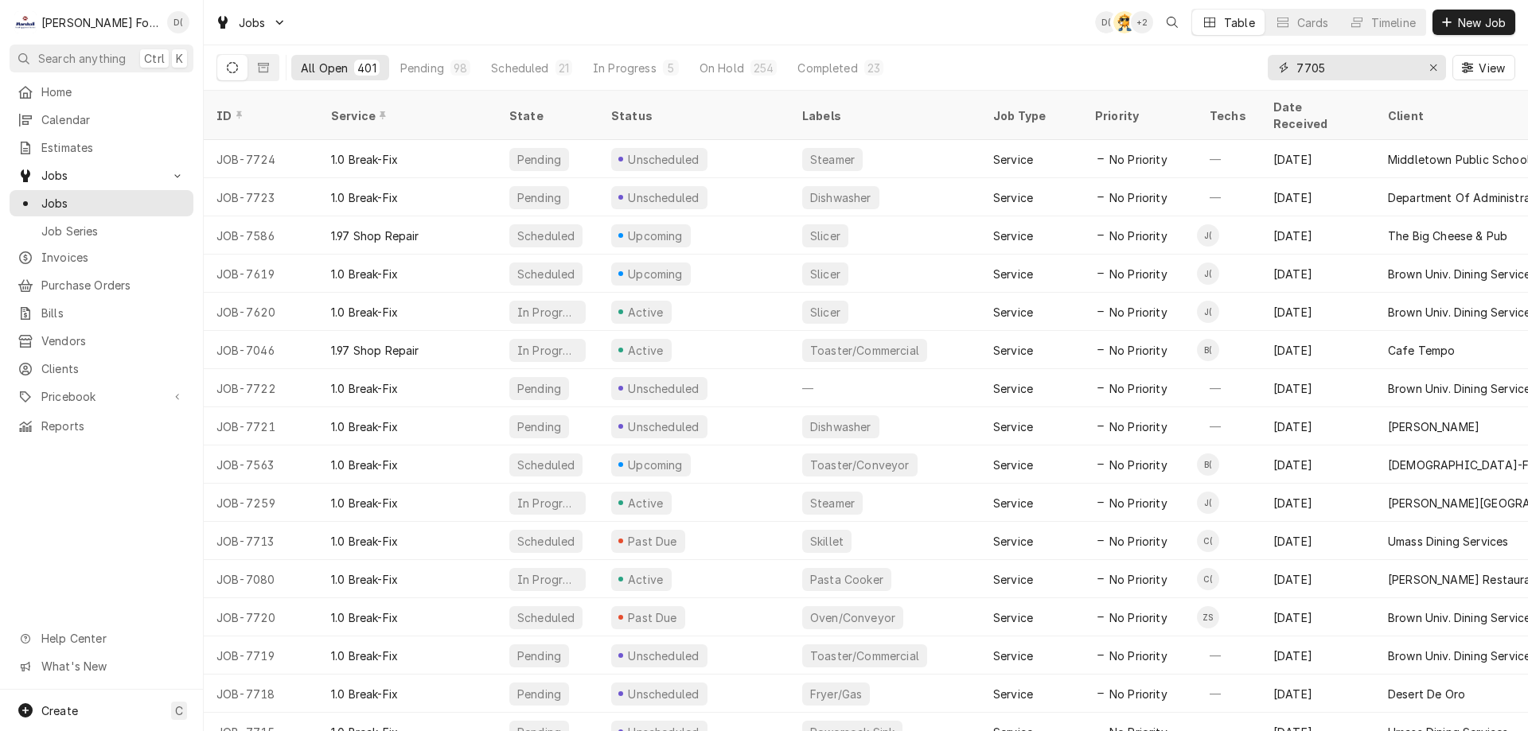 This screenshot has height=731, width=1528. Describe the element at coordinates (101, 396) in the screenshot. I see `a: Go to Pricebook` at that location.